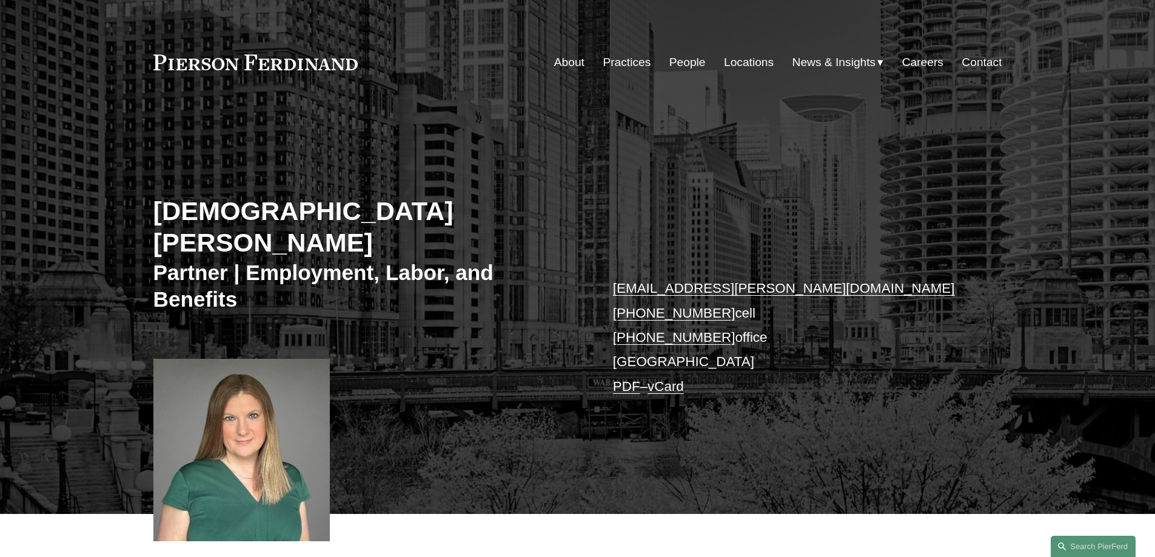 This screenshot has width=1155, height=557. I want to click on h3: Partner | Employment, Labor, and Benefits, so click(366, 286).